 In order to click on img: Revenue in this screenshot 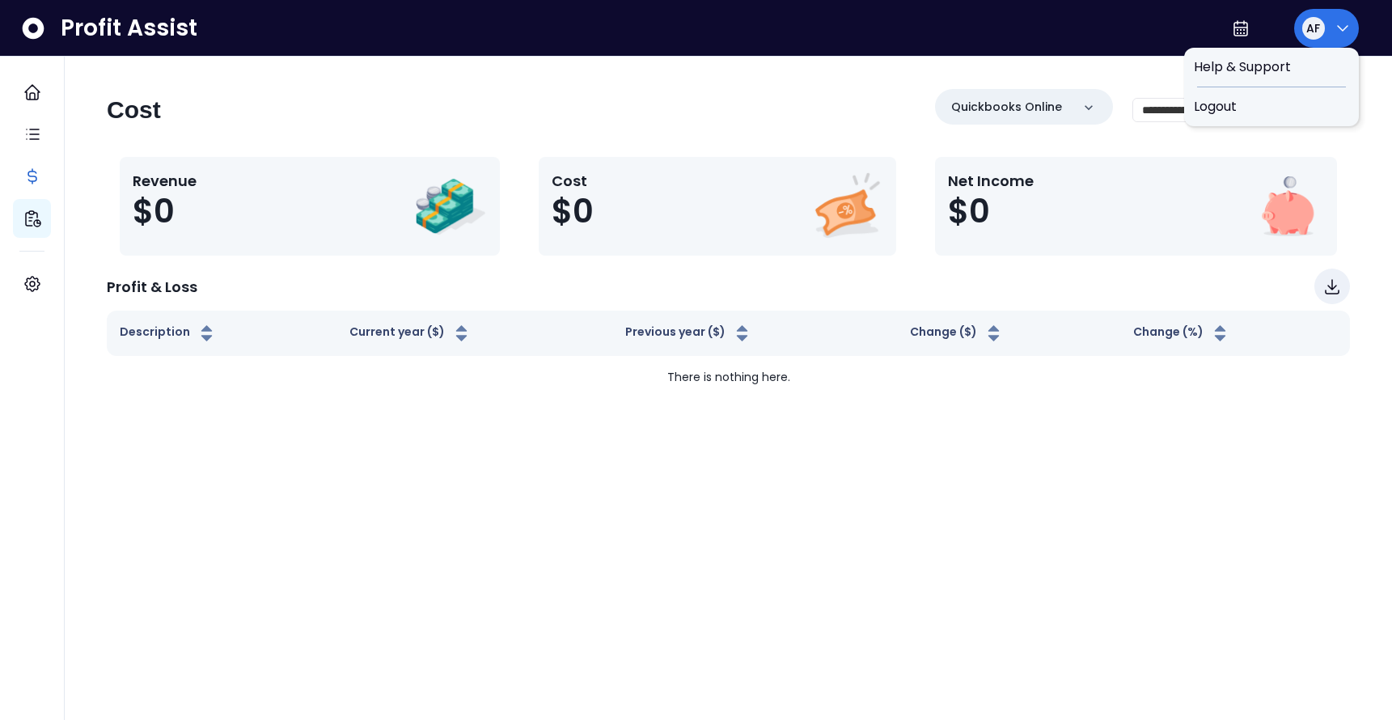, I will do `click(450, 206)`.